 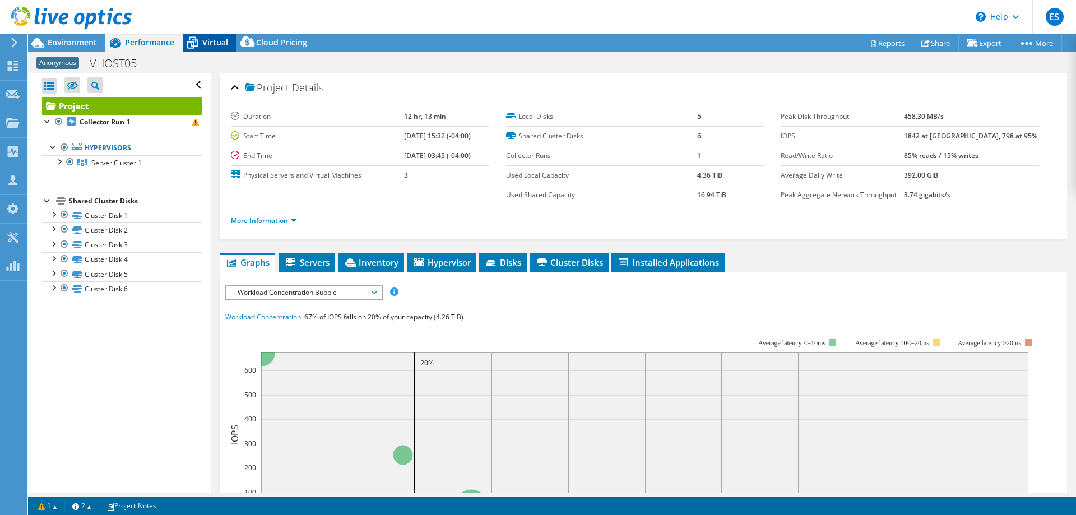 I want to click on h1: VHOST05, so click(x=119, y=63).